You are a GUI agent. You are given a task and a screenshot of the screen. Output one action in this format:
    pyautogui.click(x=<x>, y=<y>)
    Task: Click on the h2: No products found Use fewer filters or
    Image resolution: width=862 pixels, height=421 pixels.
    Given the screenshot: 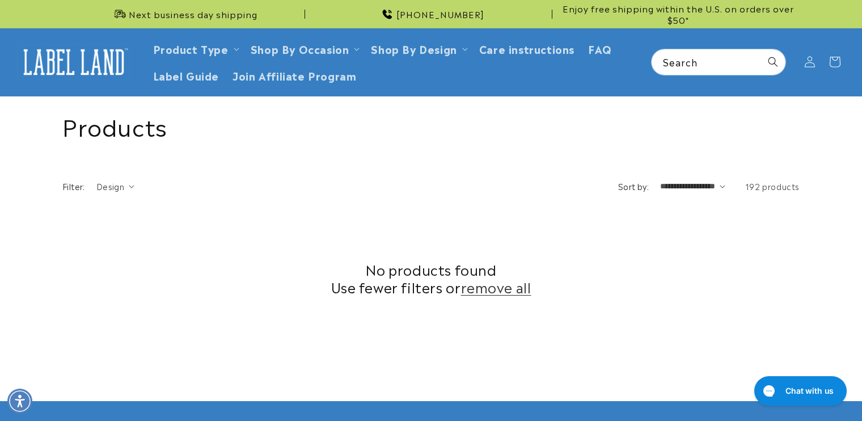 What is the action you would take?
    pyautogui.click(x=431, y=278)
    